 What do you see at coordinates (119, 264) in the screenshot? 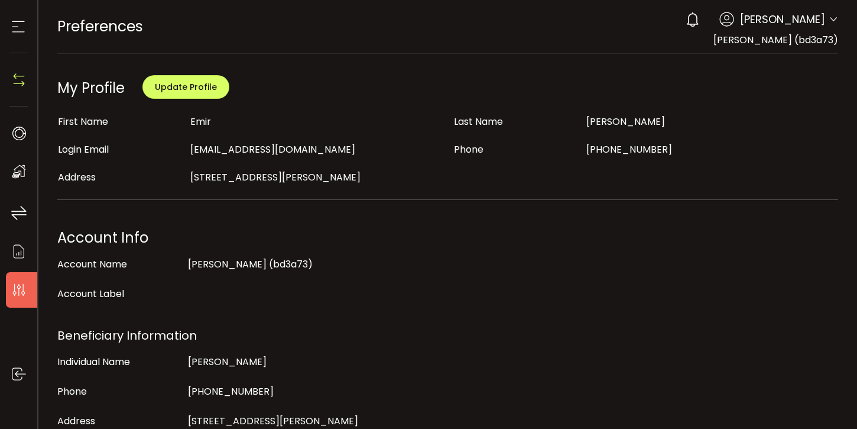
I see `div: Account Name` at bounding box center [119, 264].